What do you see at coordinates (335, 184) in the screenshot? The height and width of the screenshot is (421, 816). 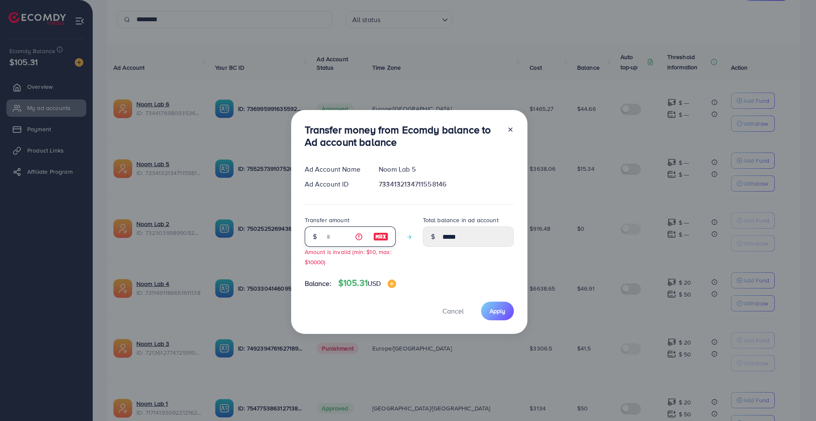 I see `div: Ad Account ID` at bounding box center [335, 184].